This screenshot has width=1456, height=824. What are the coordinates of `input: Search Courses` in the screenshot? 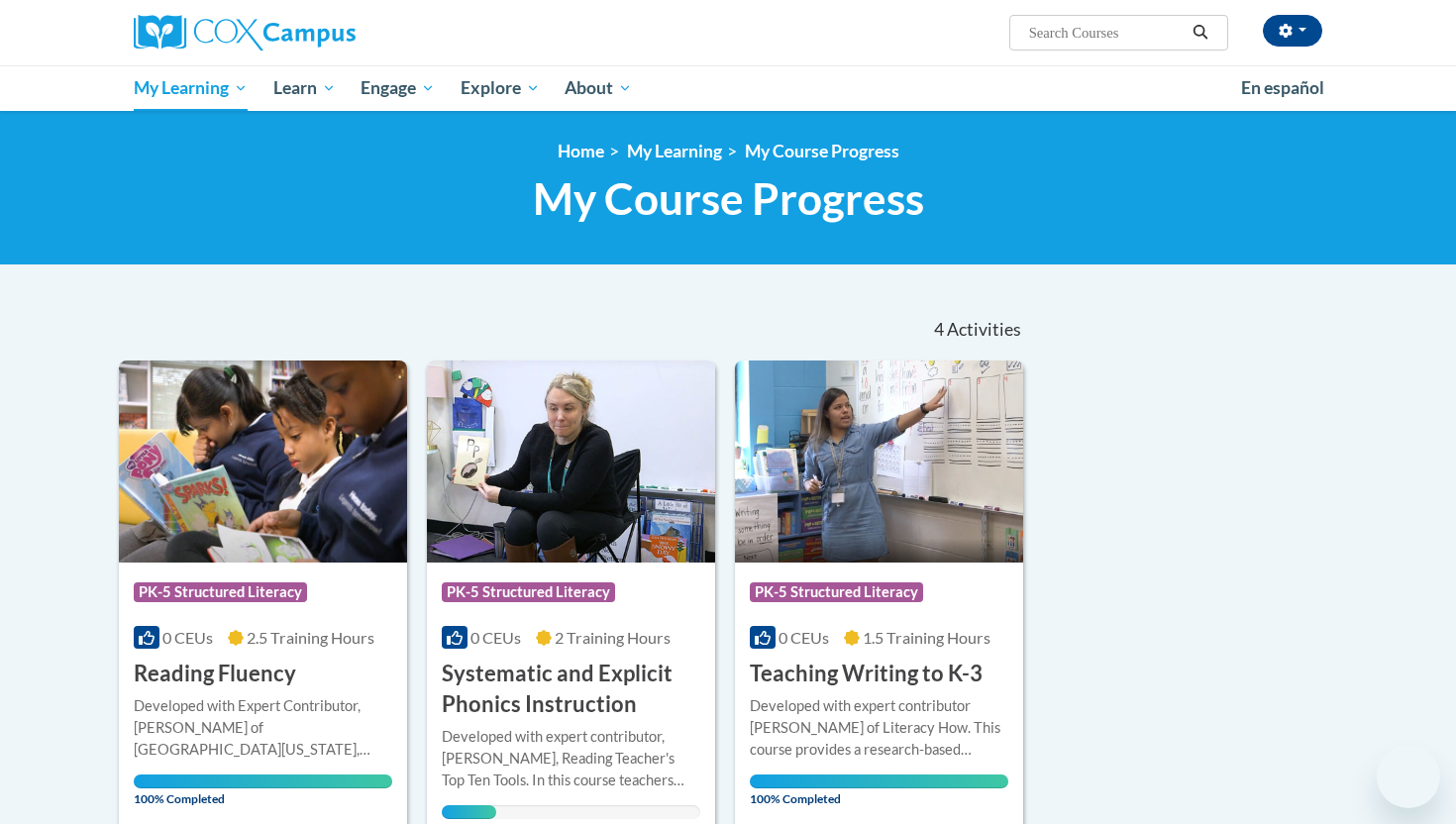 It's located at (1107, 33).